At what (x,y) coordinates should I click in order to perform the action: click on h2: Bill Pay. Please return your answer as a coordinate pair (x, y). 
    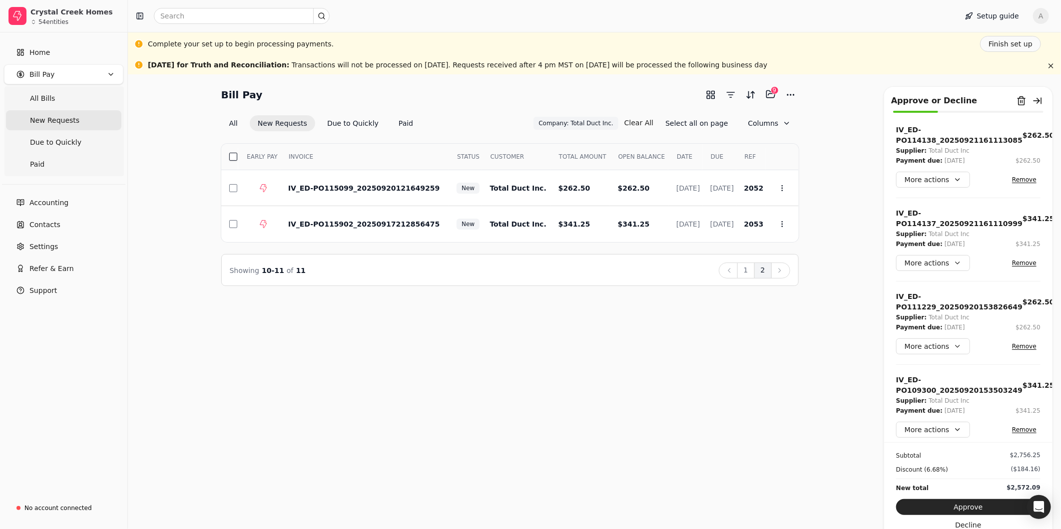
    Looking at the image, I should click on (242, 95).